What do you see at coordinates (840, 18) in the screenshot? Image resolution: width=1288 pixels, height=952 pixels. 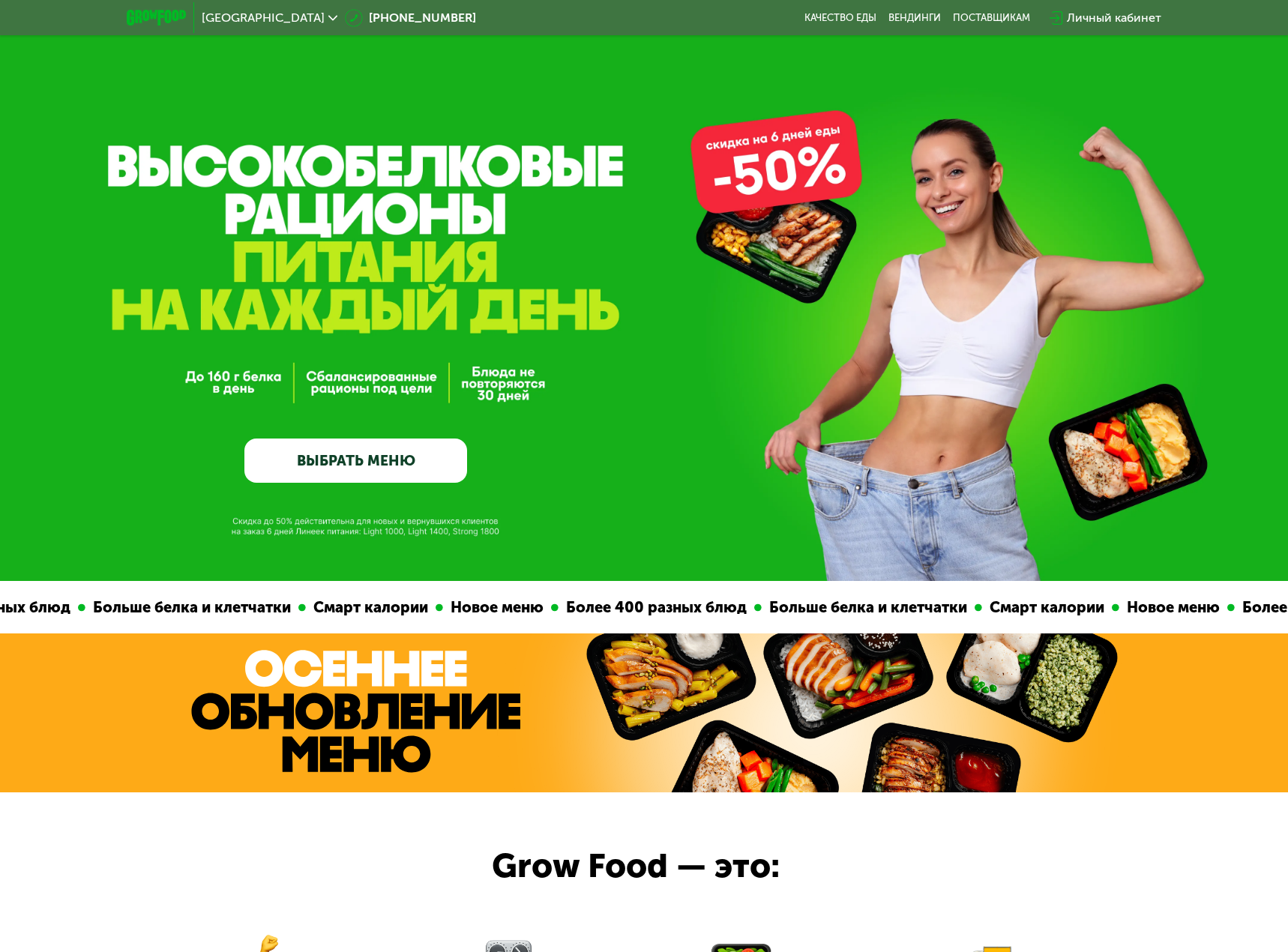 I see `a: Качество еды` at bounding box center [840, 18].